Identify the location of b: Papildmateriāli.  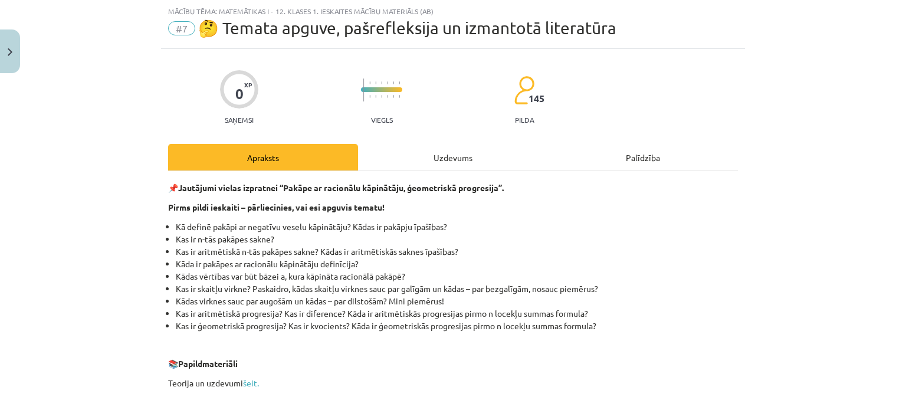
(208, 364).